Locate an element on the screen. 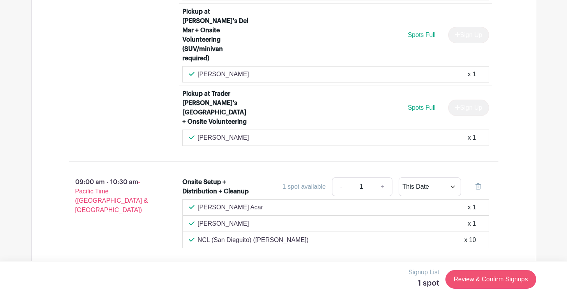 This screenshot has width=567, height=300. div: x 10 is located at coordinates (470, 240).